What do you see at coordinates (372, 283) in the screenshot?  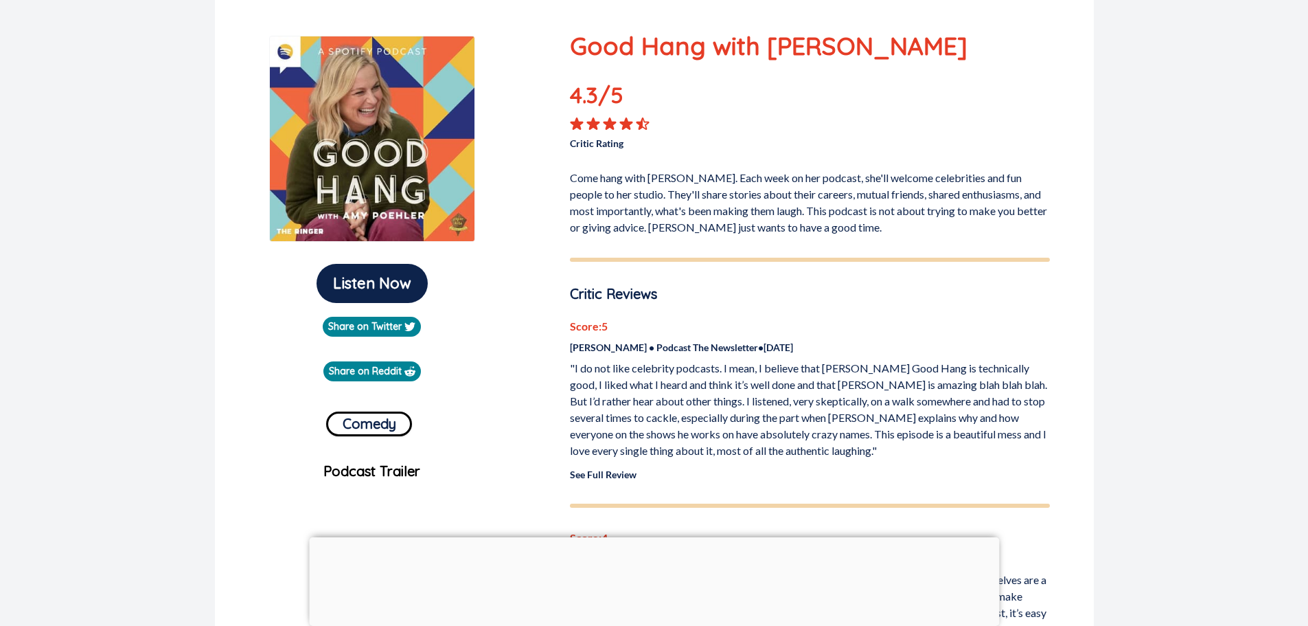 I see `button: Listen Now` at bounding box center [372, 283].